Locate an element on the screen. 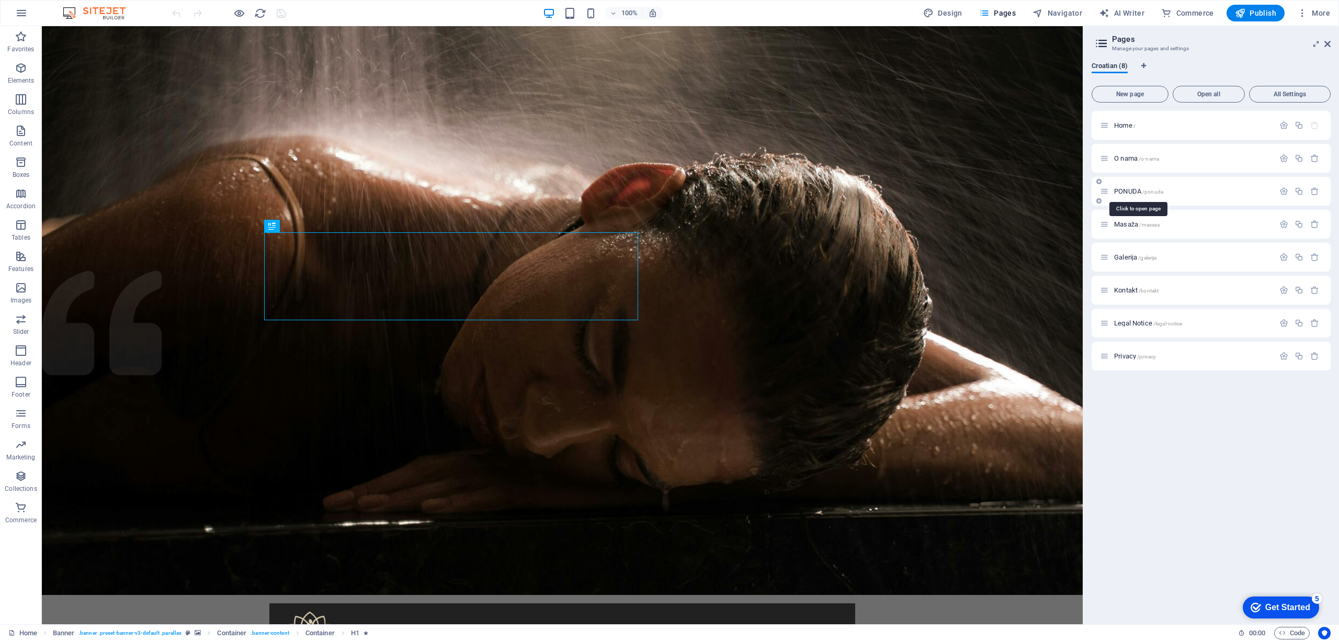  p: Tables is located at coordinates (21, 237).